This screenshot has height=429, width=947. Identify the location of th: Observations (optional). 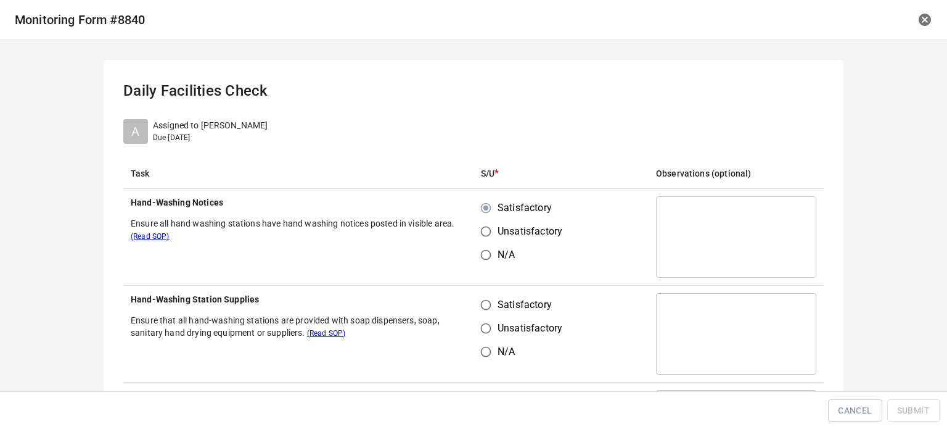
(736, 173).